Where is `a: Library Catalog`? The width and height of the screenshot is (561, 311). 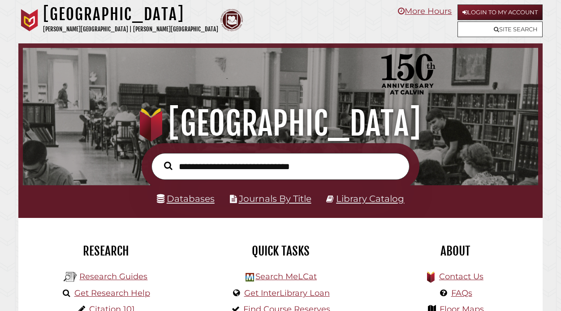
a: Library Catalog is located at coordinates (370, 199).